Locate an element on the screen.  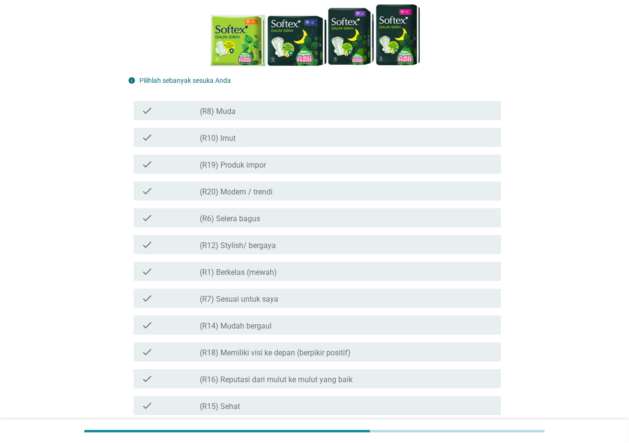
label: (R19) Produk impor is located at coordinates (233, 165).